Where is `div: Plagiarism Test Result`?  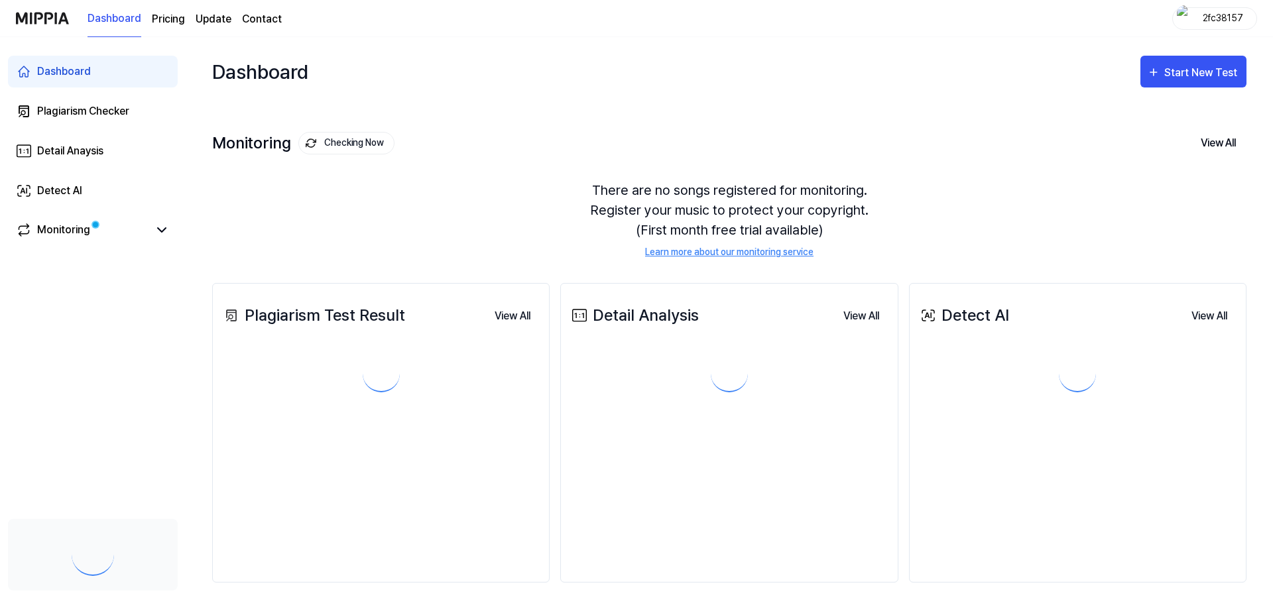
div: Plagiarism Test Result is located at coordinates (313, 316).